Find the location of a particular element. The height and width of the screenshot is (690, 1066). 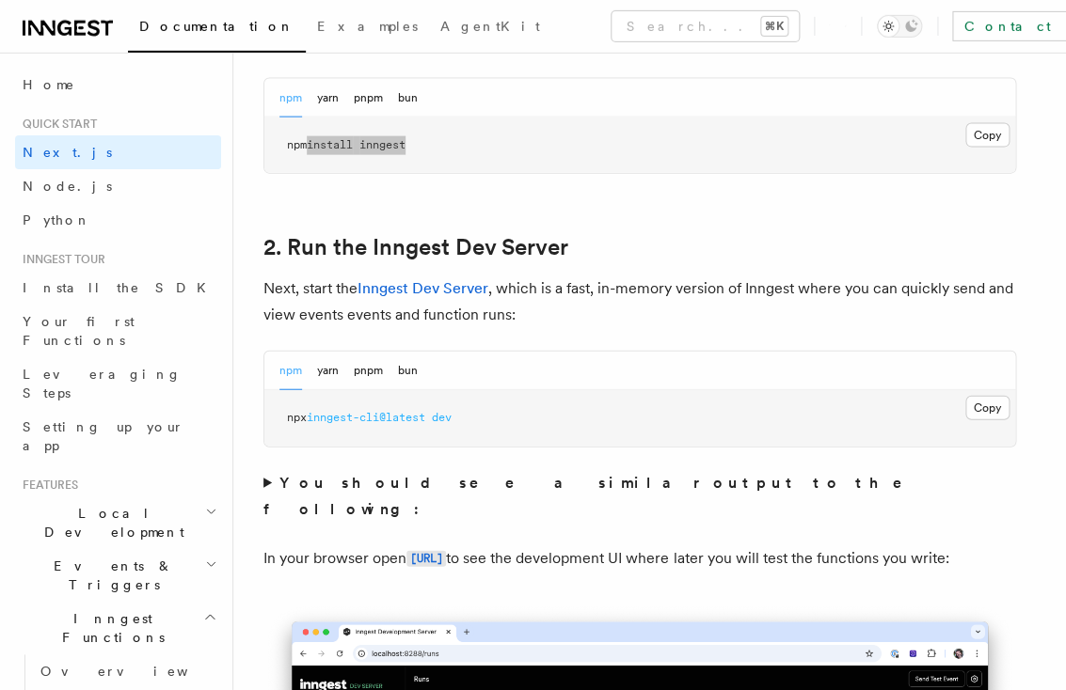

a: Next.js is located at coordinates (118, 152).